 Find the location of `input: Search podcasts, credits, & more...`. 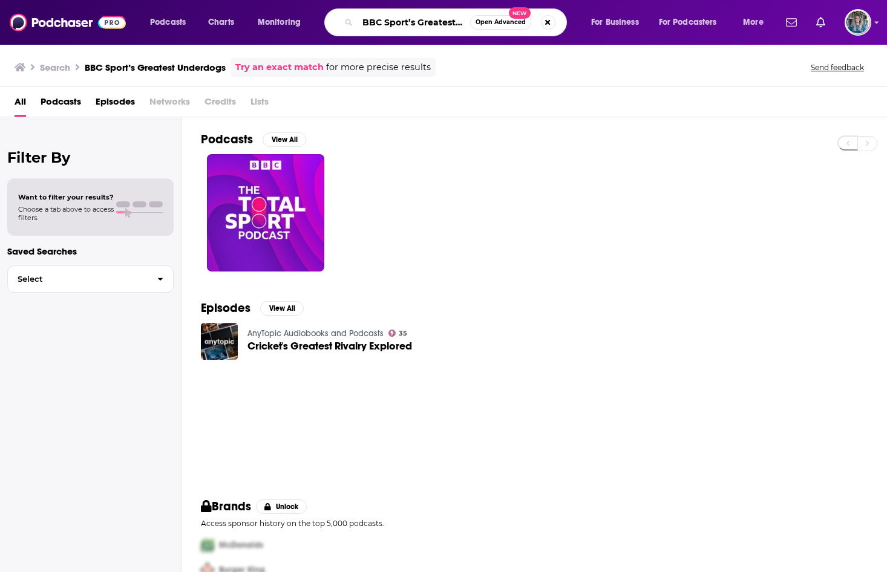

input: Search podcasts, credits, & more... is located at coordinates (414, 22).